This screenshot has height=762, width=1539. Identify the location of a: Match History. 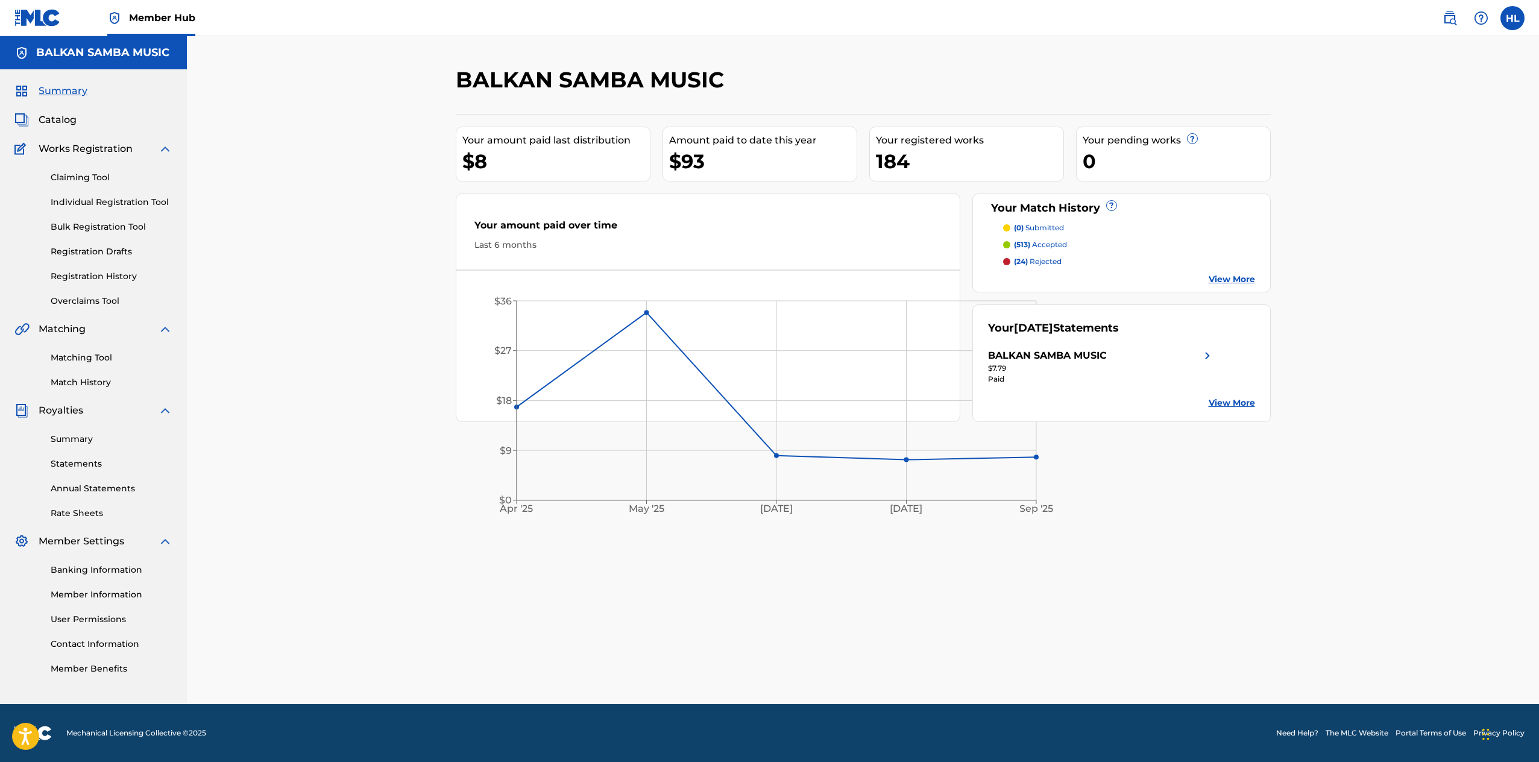
(111, 382).